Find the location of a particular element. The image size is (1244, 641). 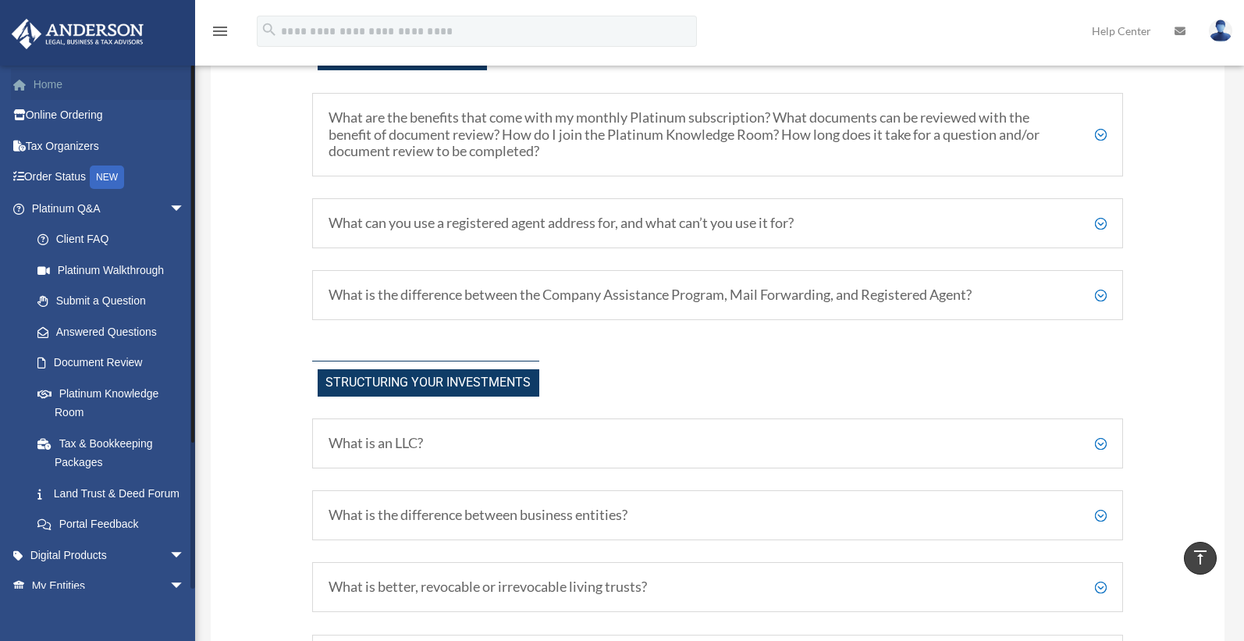

a: Home is located at coordinates (109, 84).